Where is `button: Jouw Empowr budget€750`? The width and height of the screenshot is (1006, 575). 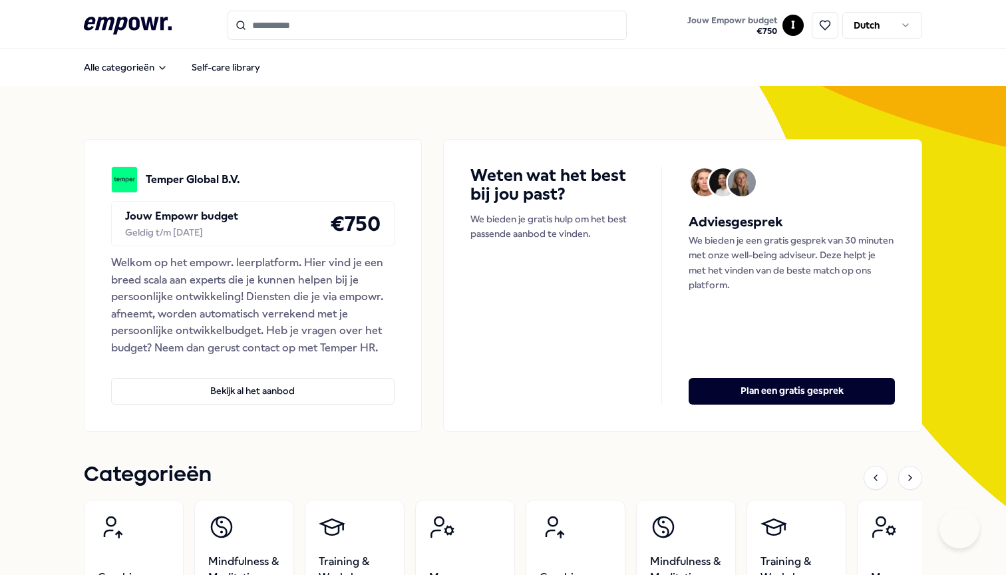
button: Jouw Empowr budget€750 is located at coordinates (732, 26).